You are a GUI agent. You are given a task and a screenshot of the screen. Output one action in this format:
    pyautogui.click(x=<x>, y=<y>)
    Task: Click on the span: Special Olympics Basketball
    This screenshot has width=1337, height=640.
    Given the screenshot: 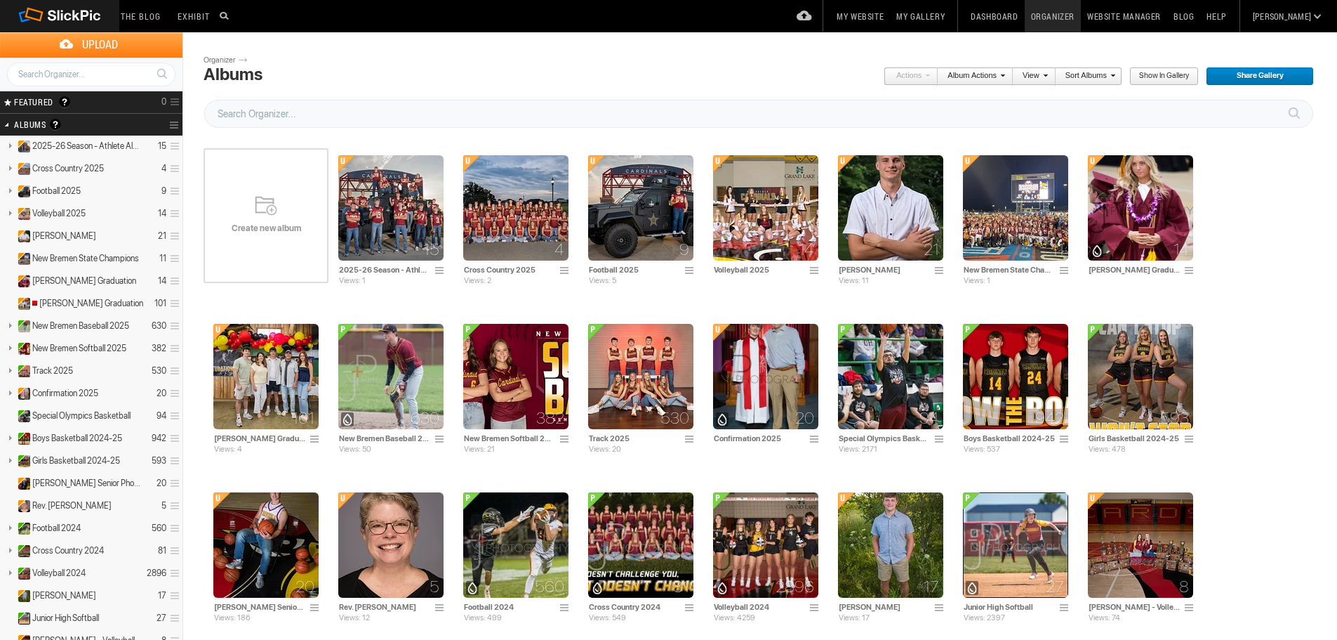 What is the action you would take?
    pyautogui.click(x=81, y=416)
    